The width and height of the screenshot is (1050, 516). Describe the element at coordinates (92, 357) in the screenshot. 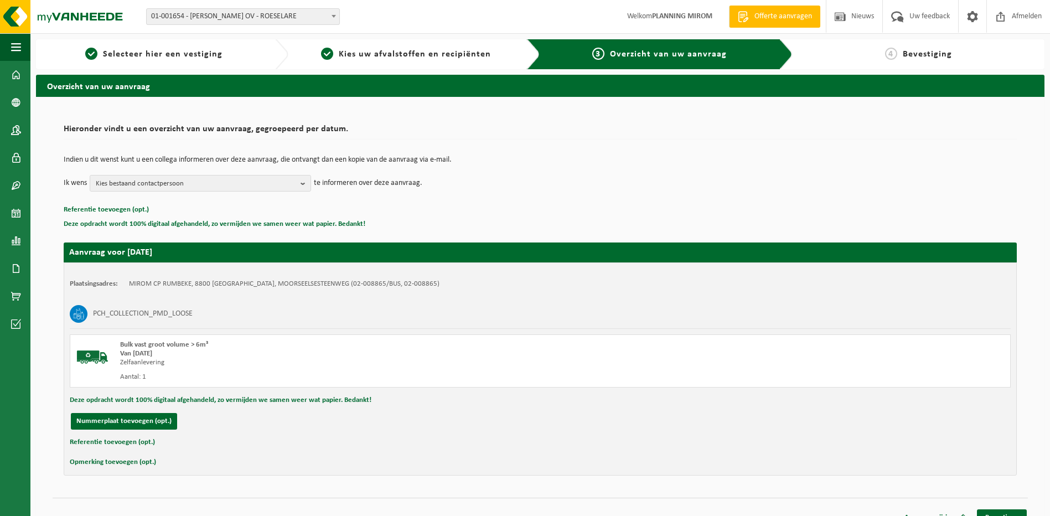

I see `img: BL-SO-LV.png` at that location.